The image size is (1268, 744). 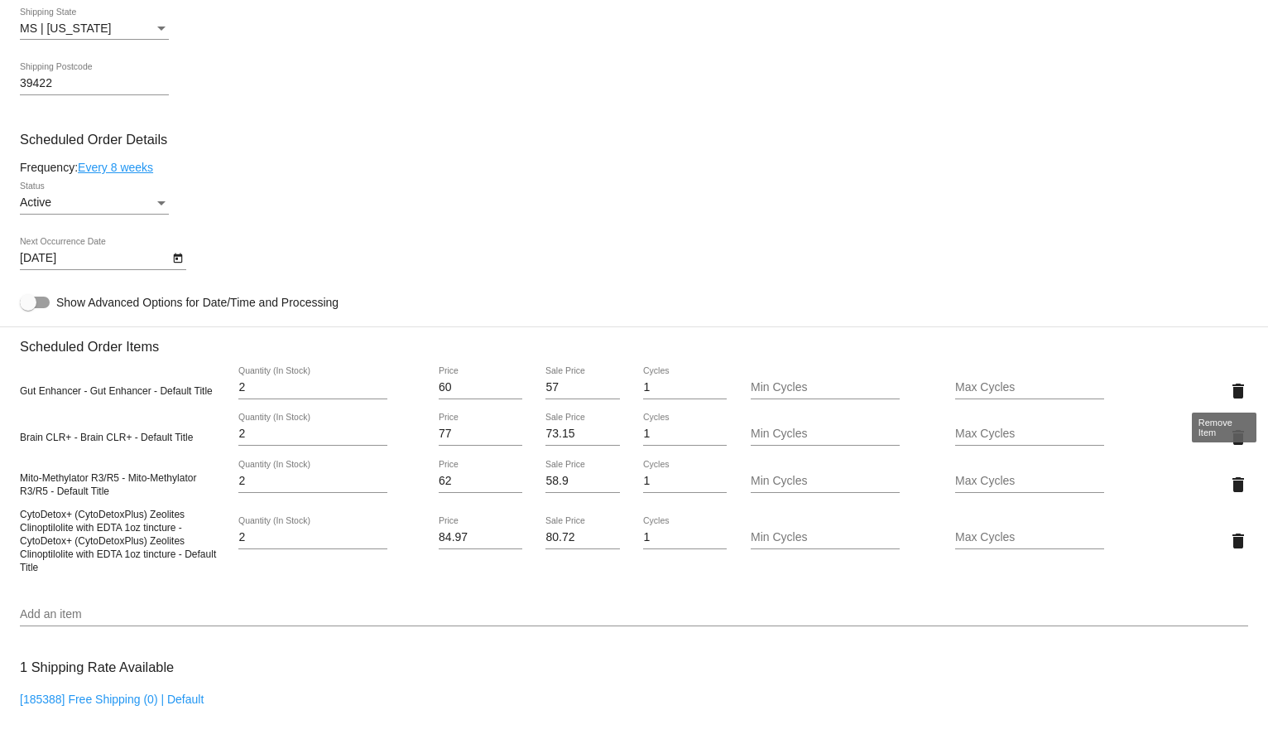 I want to click on input: Shipping Postcode, so click(x=94, y=84).